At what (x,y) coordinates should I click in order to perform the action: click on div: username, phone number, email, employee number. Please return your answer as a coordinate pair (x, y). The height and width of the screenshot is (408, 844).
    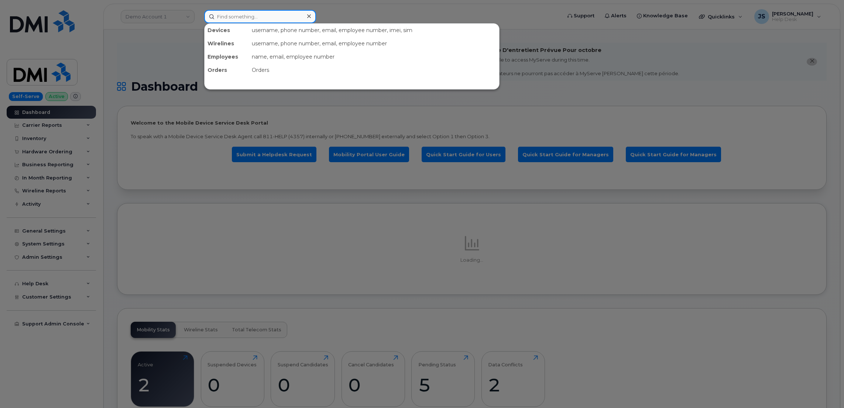
    Looking at the image, I should click on (374, 44).